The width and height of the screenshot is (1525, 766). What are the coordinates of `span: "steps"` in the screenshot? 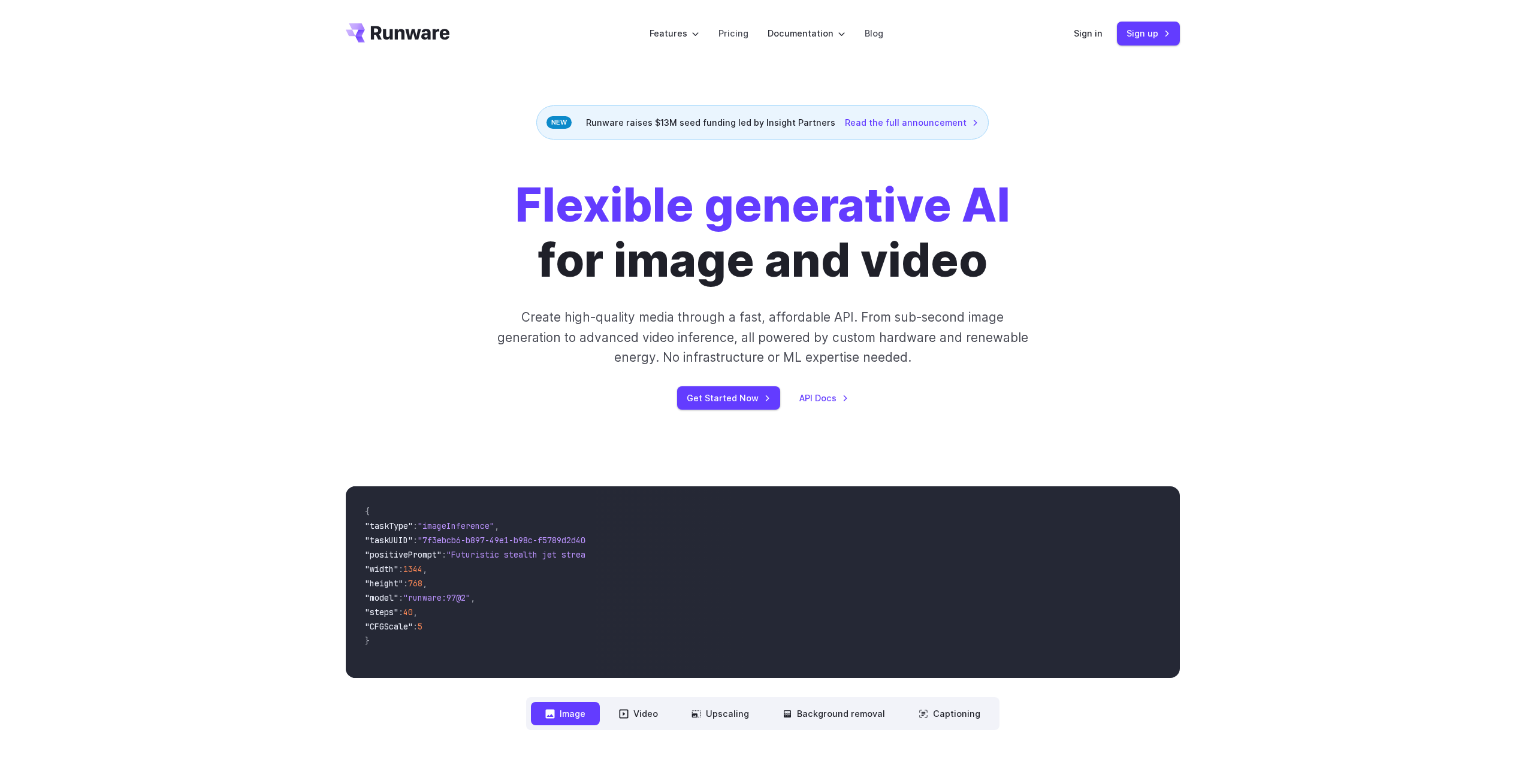 It's located at (382, 612).